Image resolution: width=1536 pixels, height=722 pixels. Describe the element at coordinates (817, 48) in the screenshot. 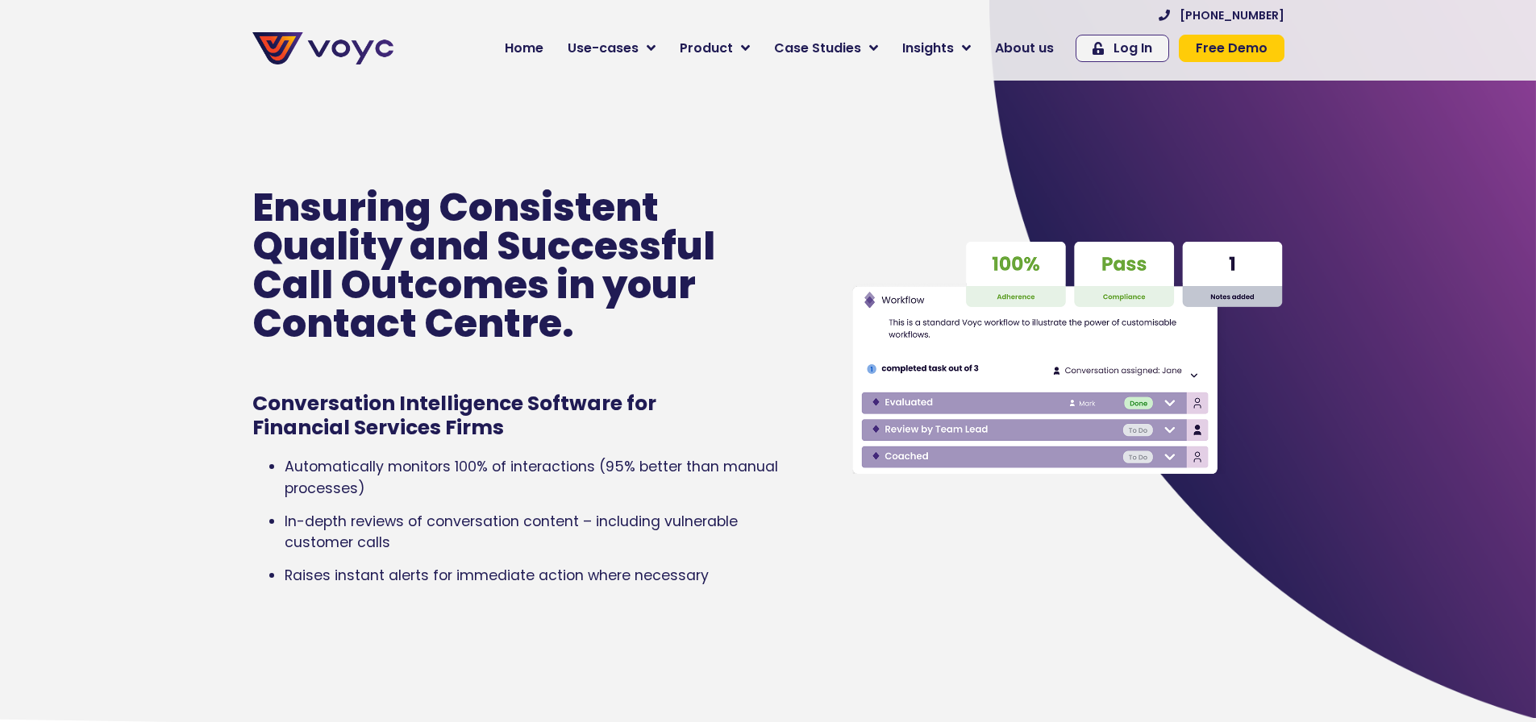

I see `span: Case Studies` at that location.